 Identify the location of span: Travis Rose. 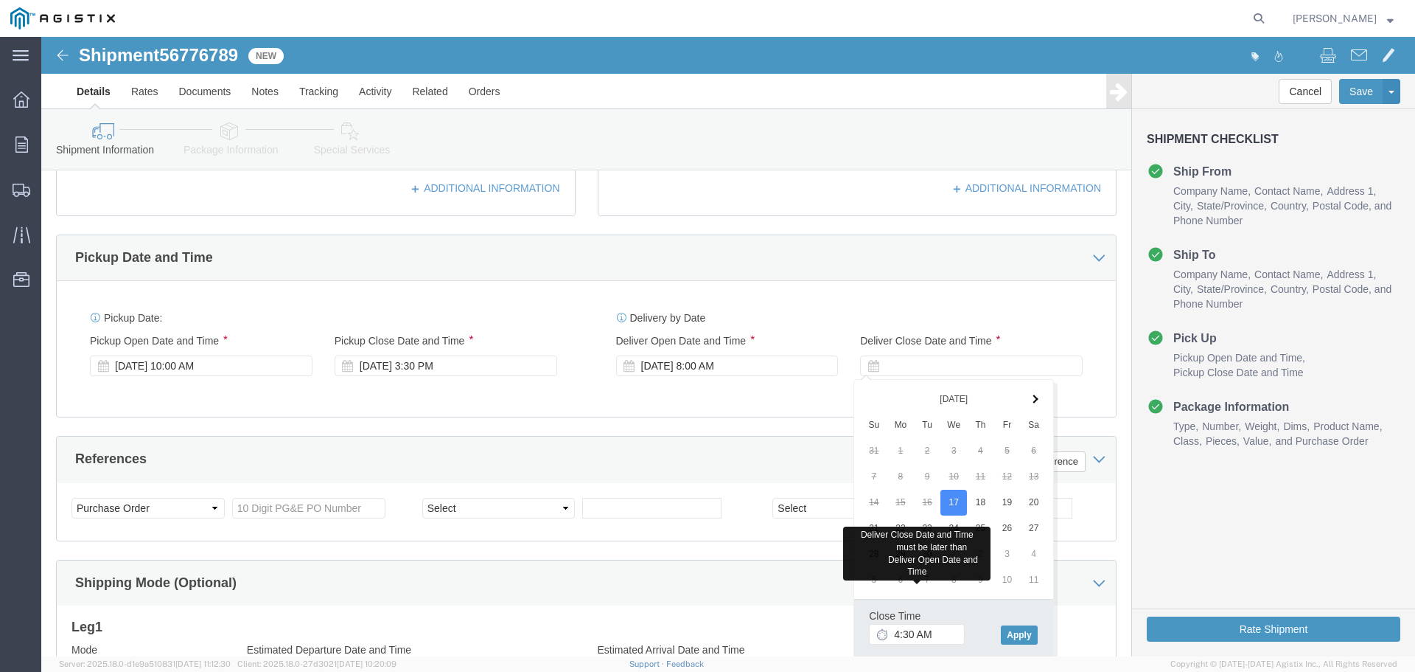
(1335, 18).